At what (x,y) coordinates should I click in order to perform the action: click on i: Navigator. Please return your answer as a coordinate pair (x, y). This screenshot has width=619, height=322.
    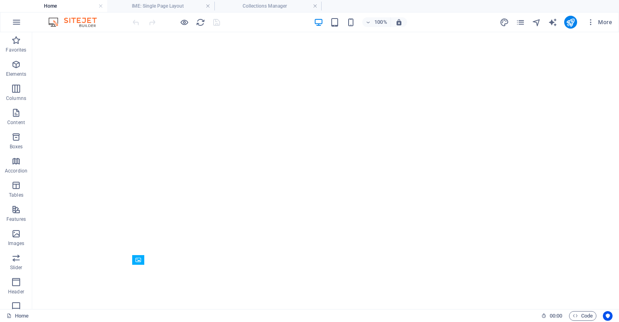
    Looking at the image, I should click on (537, 22).